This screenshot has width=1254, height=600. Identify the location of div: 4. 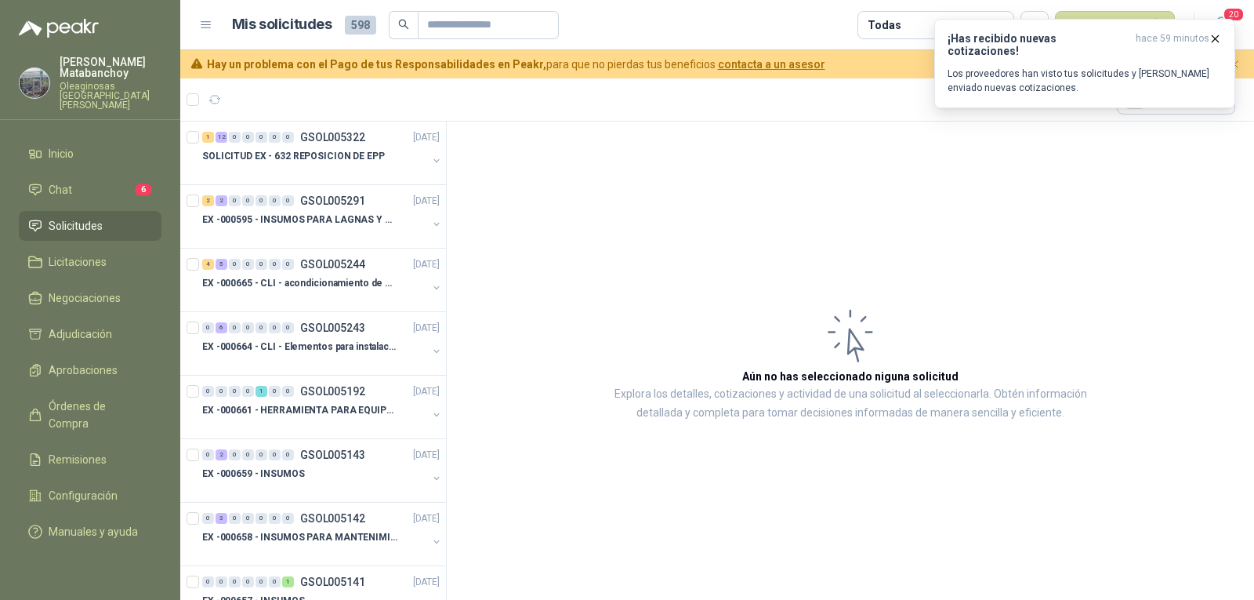
(208, 264).